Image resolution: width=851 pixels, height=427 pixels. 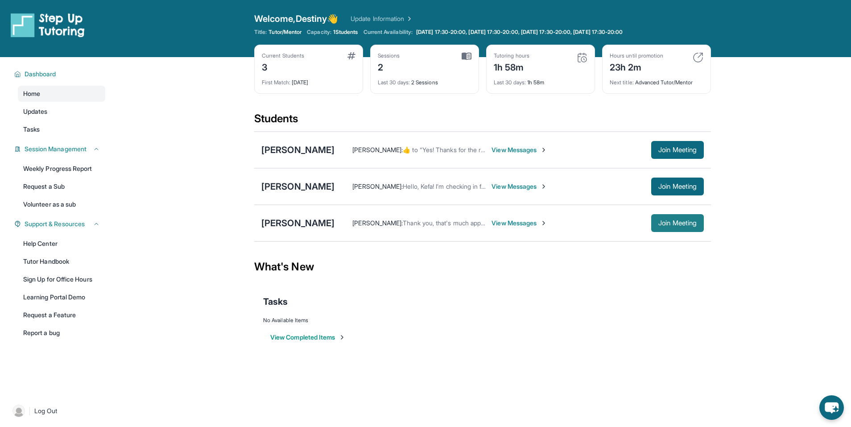 I want to click on div: 23h 2m, so click(x=637, y=66).